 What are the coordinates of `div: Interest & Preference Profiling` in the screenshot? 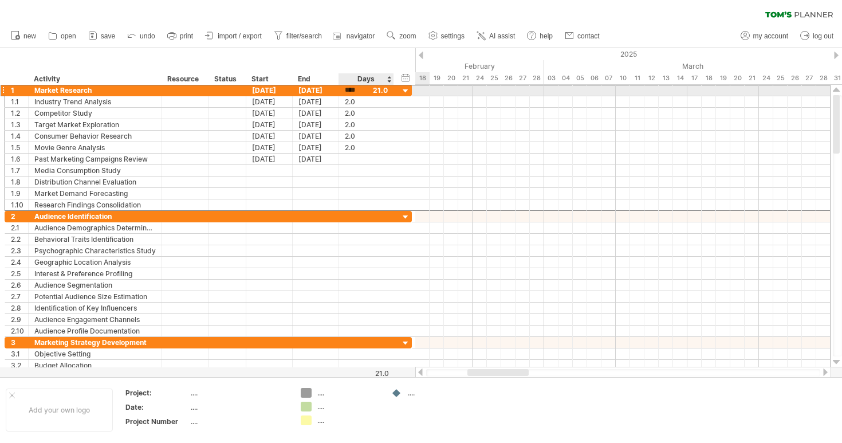 It's located at (95, 273).